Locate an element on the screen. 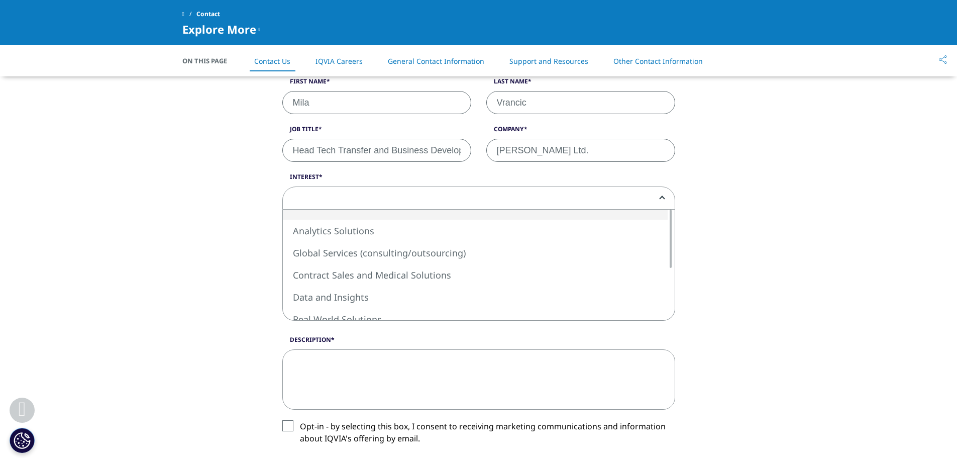  label: Job Title is located at coordinates (377, 132).